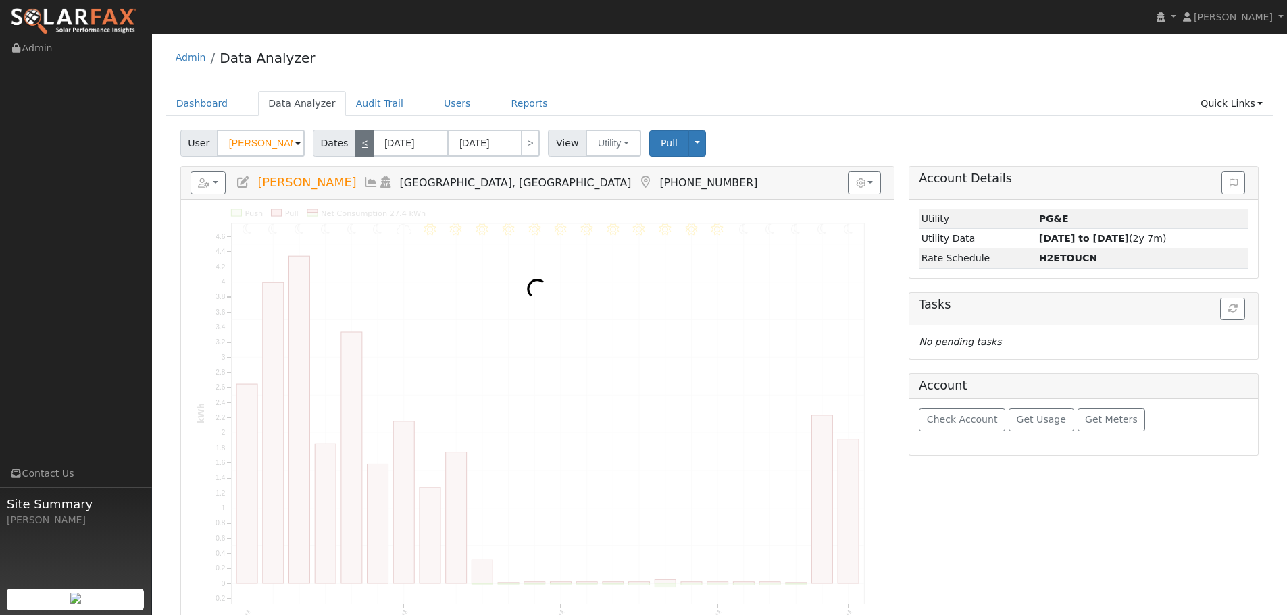 This screenshot has height=615, width=1287. I want to click on td: Utility, so click(977, 219).